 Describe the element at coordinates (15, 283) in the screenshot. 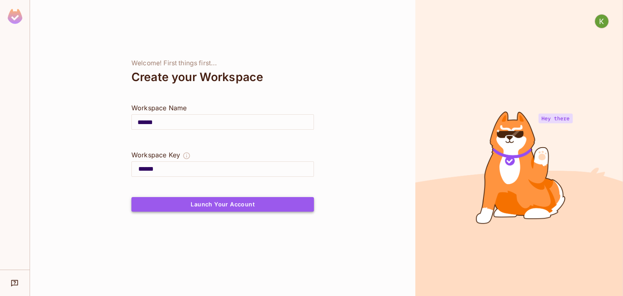

I see `div: Help & Updates` at that location.